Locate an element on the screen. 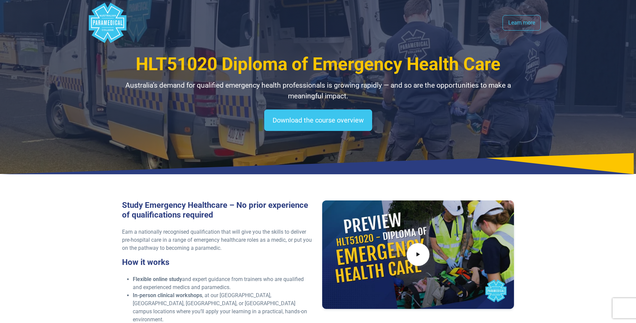  div: Australian Paramedical College is located at coordinates (108, 23).